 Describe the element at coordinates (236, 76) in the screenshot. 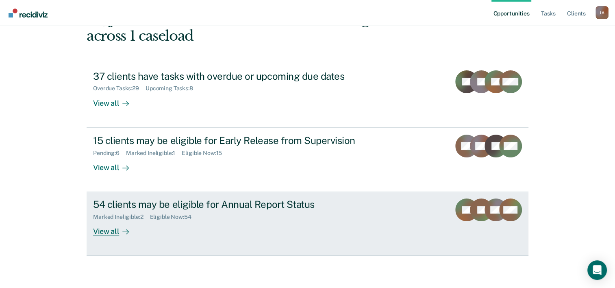

I see `div: 37 clients have tasks with overdue or upcoming due dates` at that location.